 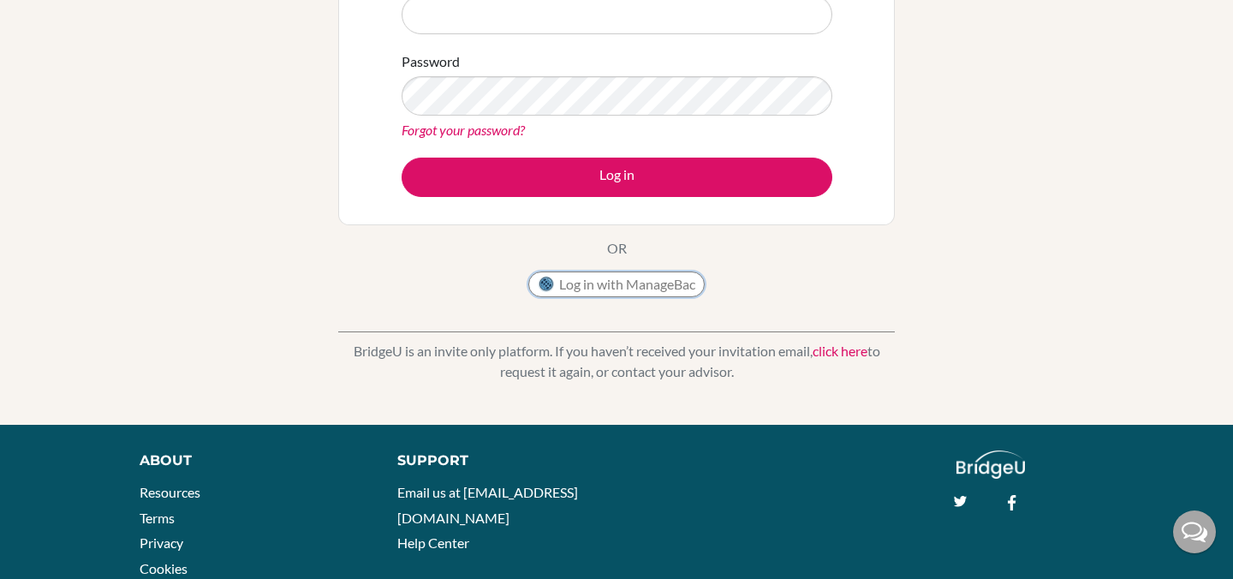 I want to click on p: OR, so click(x=616, y=248).